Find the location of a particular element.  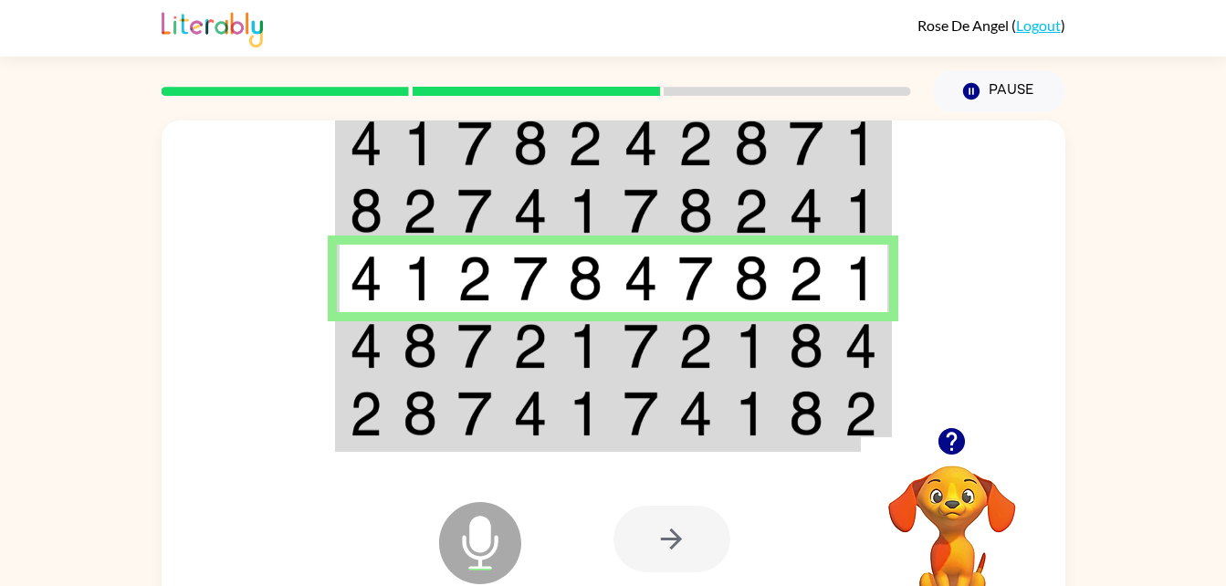

span: Rose De Angel is located at coordinates (964, 25).